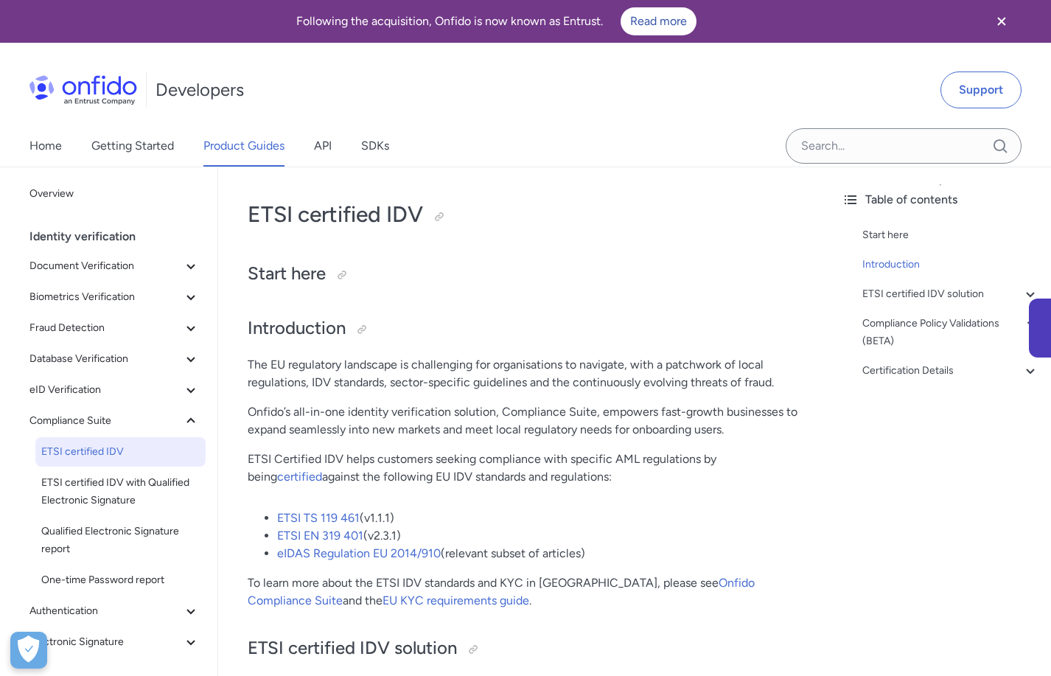 The width and height of the screenshot is (1051, 676). Describe the element at coordinates (904, 146) in the screenshot. I see `input: Onfido search input field` at that location.